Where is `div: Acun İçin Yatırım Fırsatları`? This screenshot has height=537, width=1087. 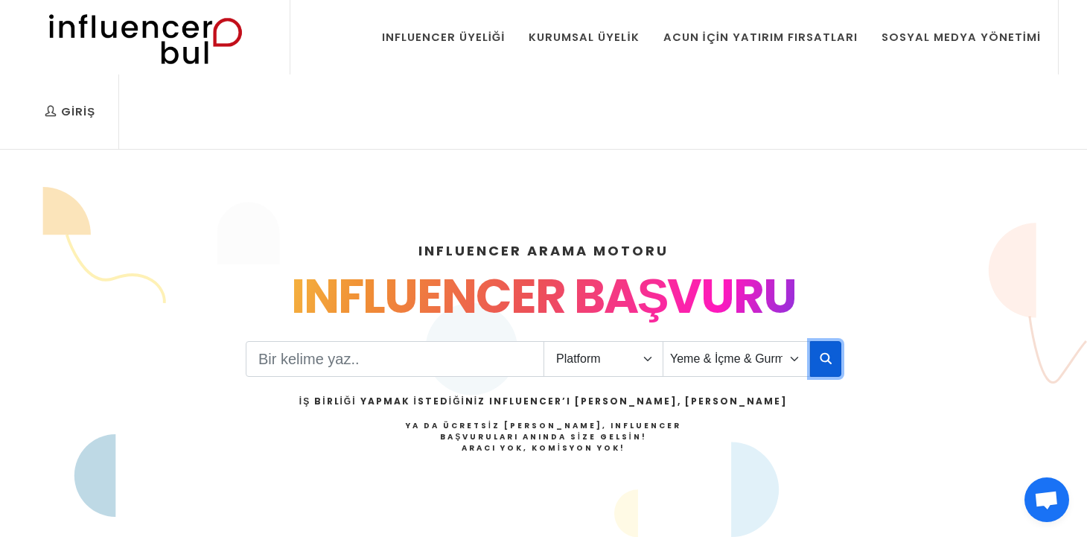 div: Acun İçin Yatırım Fırsatları is located at coordinates (760, 37).